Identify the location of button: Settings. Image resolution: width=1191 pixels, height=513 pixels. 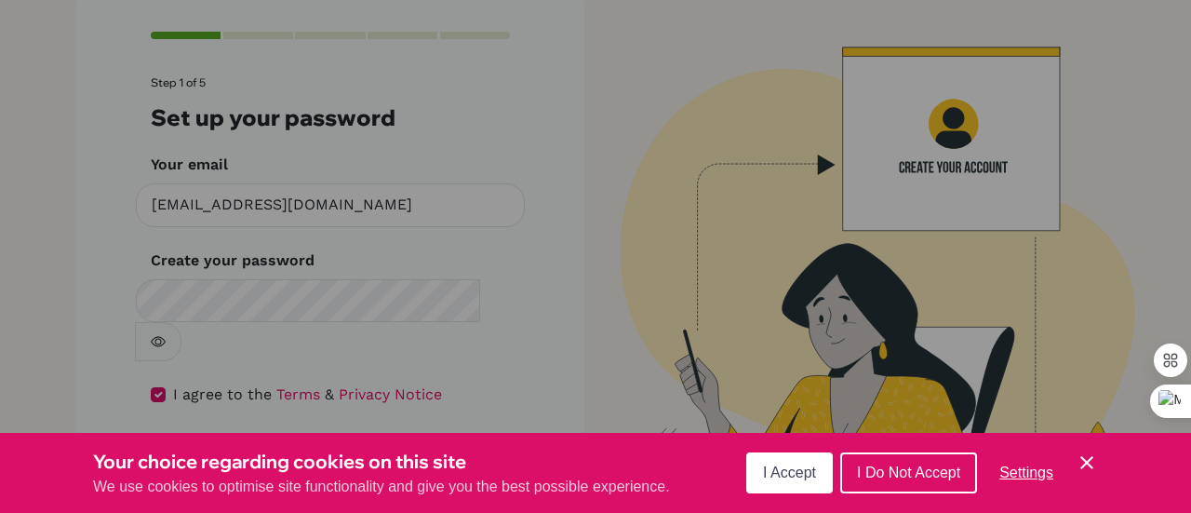
(1027, 473).